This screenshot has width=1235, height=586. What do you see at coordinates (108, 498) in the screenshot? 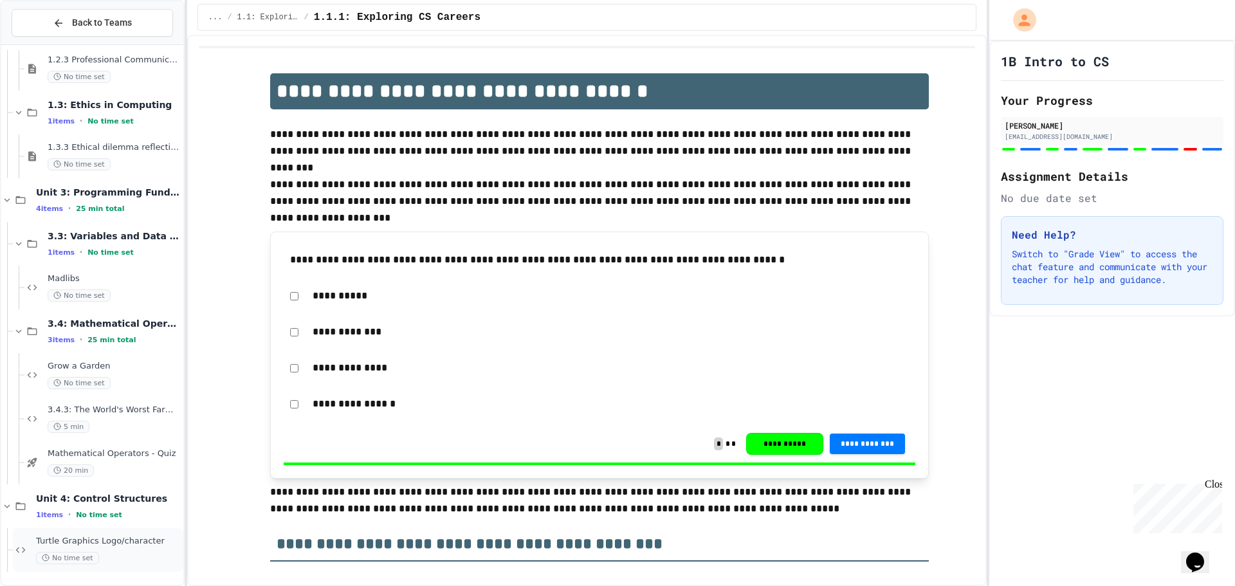
I see `span: Unit 4: Control Structures` at bounding box center [108, 498].